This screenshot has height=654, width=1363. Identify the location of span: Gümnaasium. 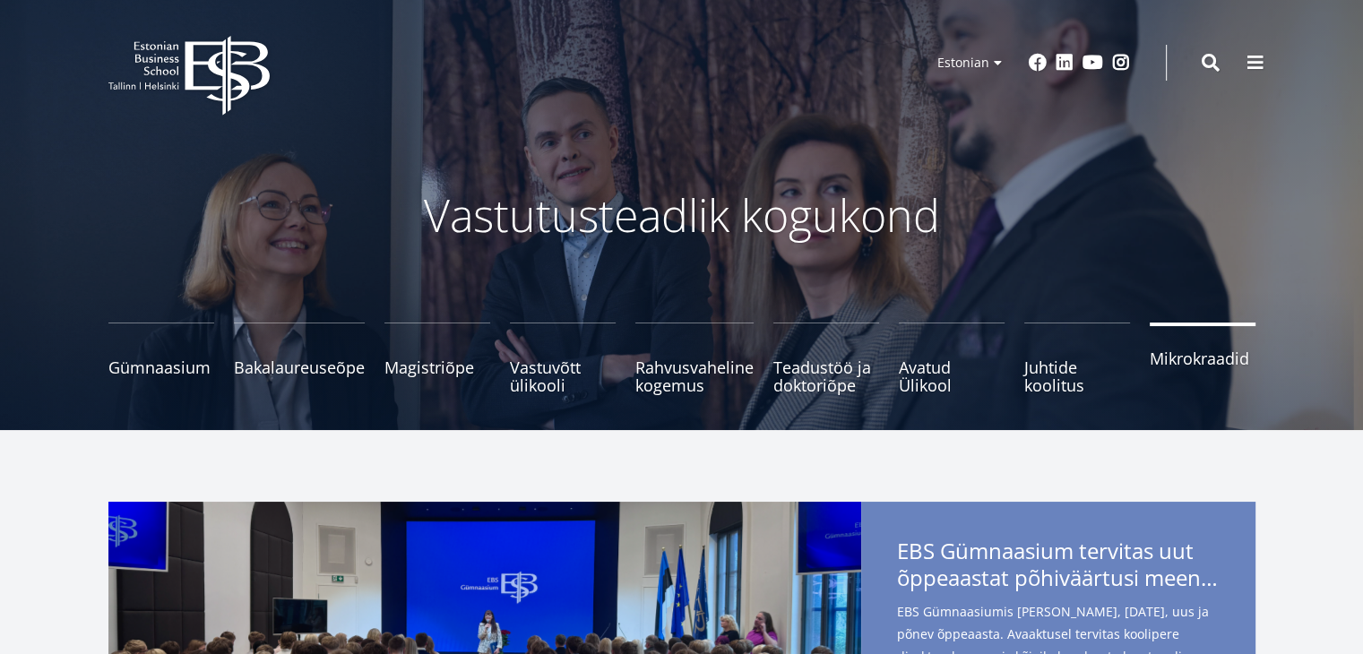
(161, 367).